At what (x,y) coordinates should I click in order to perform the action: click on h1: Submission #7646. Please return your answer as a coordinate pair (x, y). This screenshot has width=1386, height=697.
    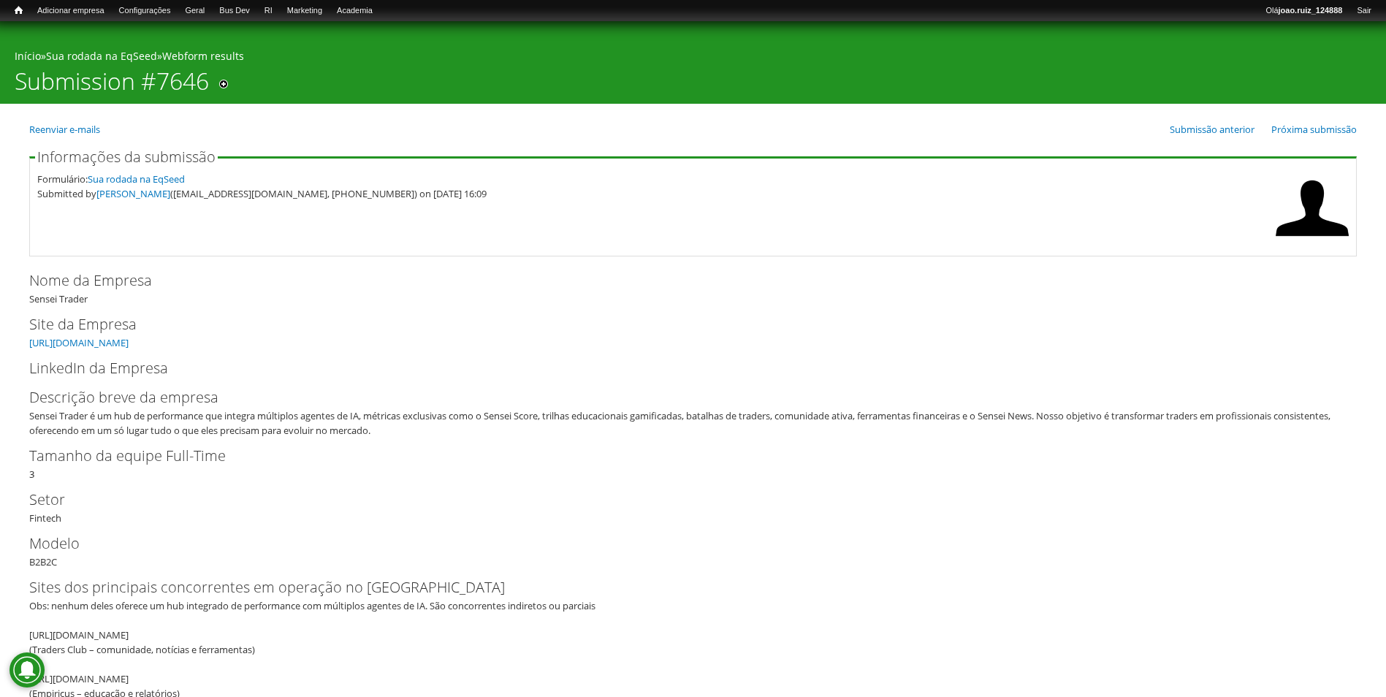
    Looking at the image, I should click on (112, 85).